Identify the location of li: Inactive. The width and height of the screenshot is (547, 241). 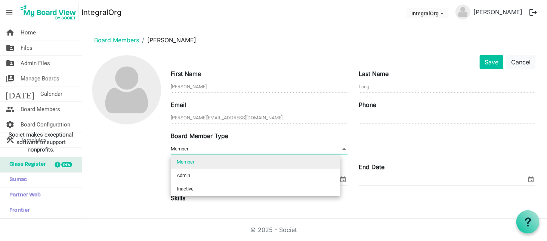
(256, 189).